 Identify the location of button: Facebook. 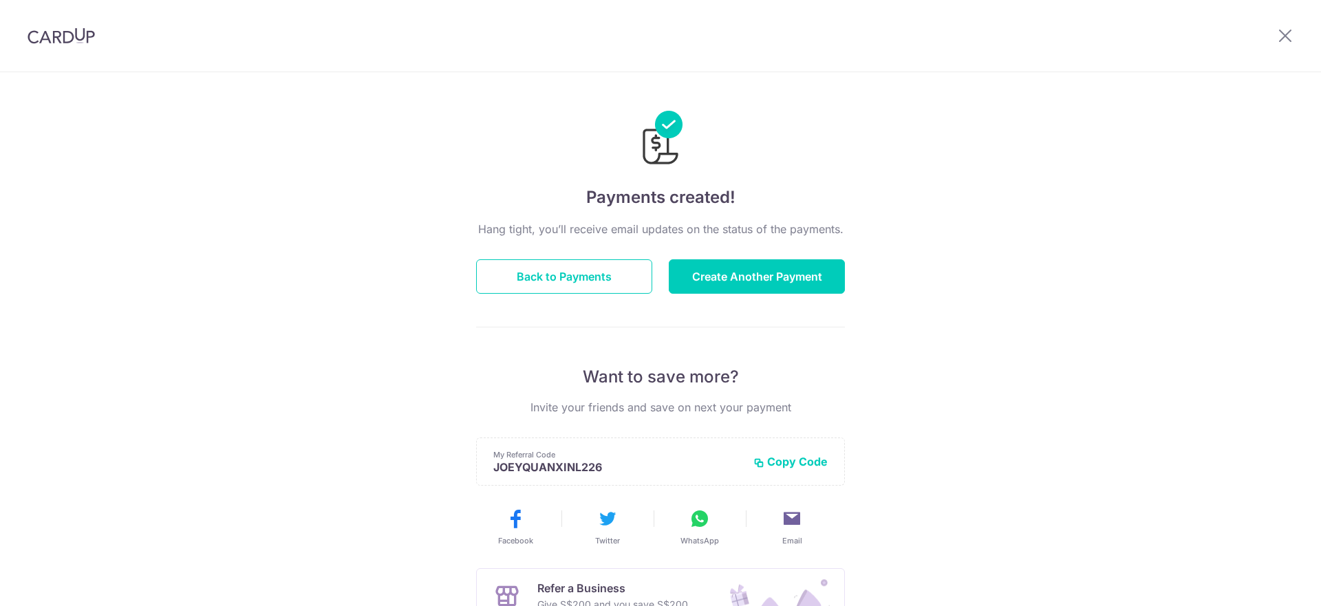
(515, 527).